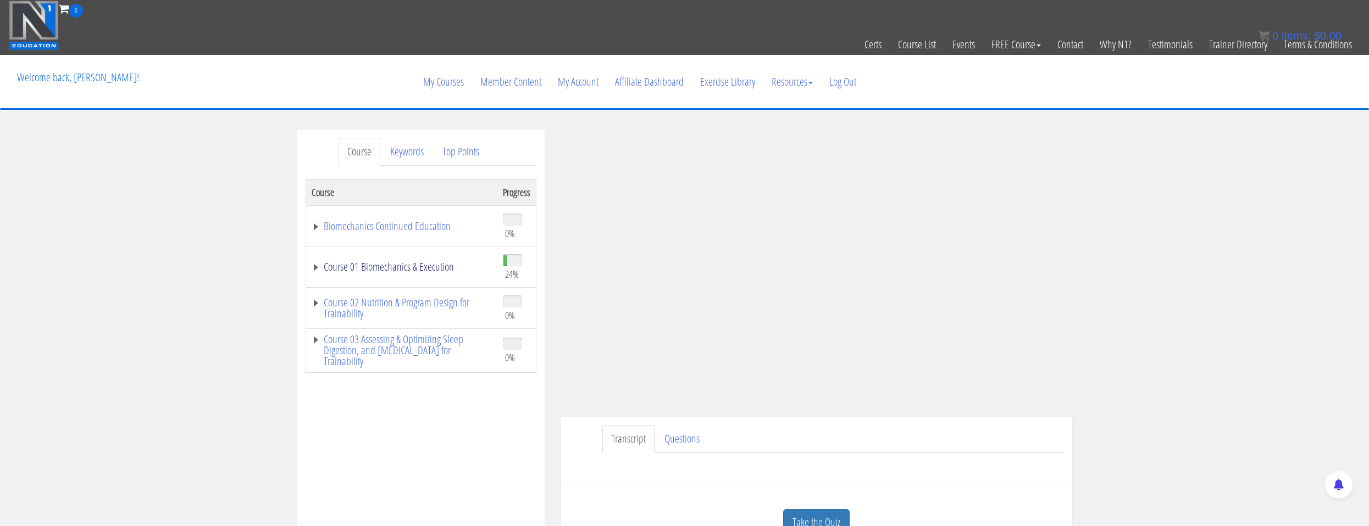  Describe the element at coordinates (873, 45) in the screenshot. I see `a: Certs` at that location.